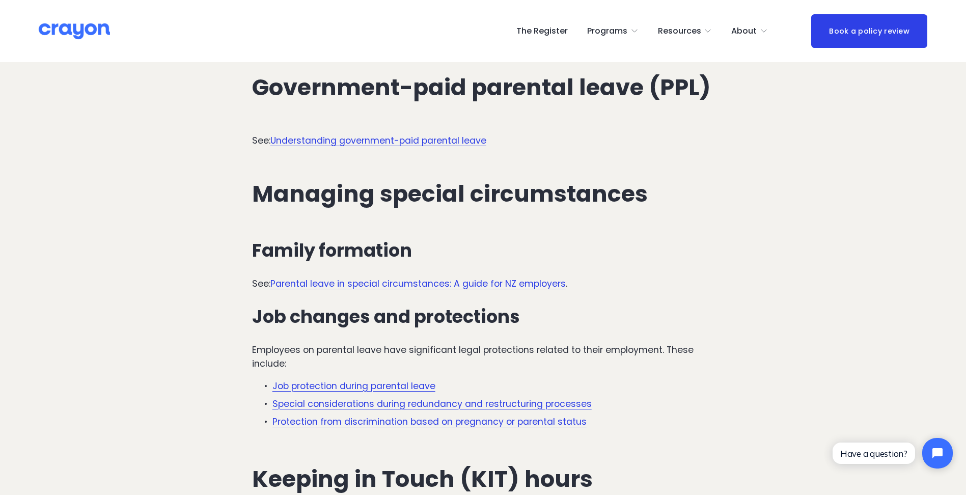 This screenshot has height=495, width=966. What do you see at coordinates (483, 284) in the screenshot?
I see `p: See: .` at bounding box center [483, 284].